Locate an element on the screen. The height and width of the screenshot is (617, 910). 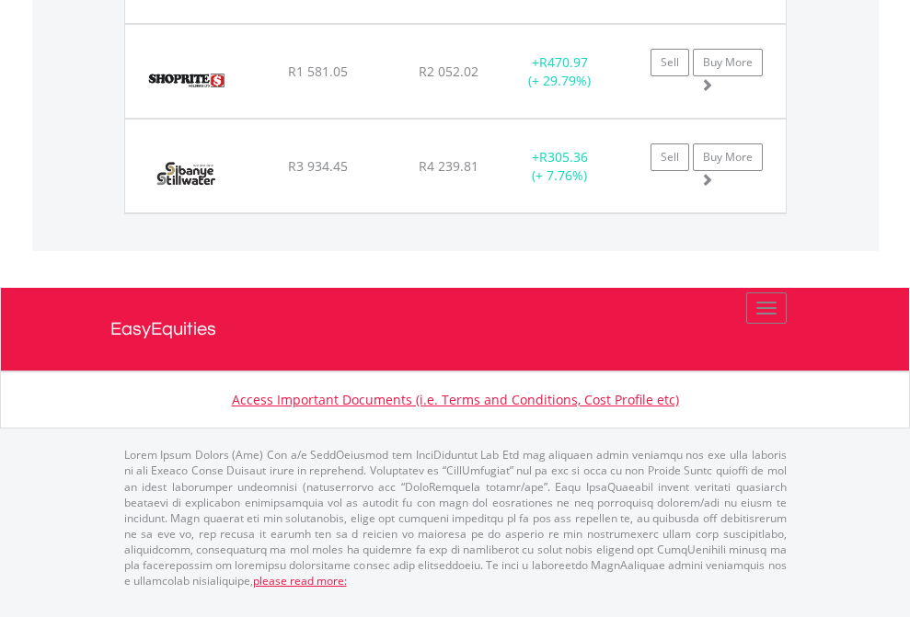
span: R470.97 is located at coordinates (563, 62).